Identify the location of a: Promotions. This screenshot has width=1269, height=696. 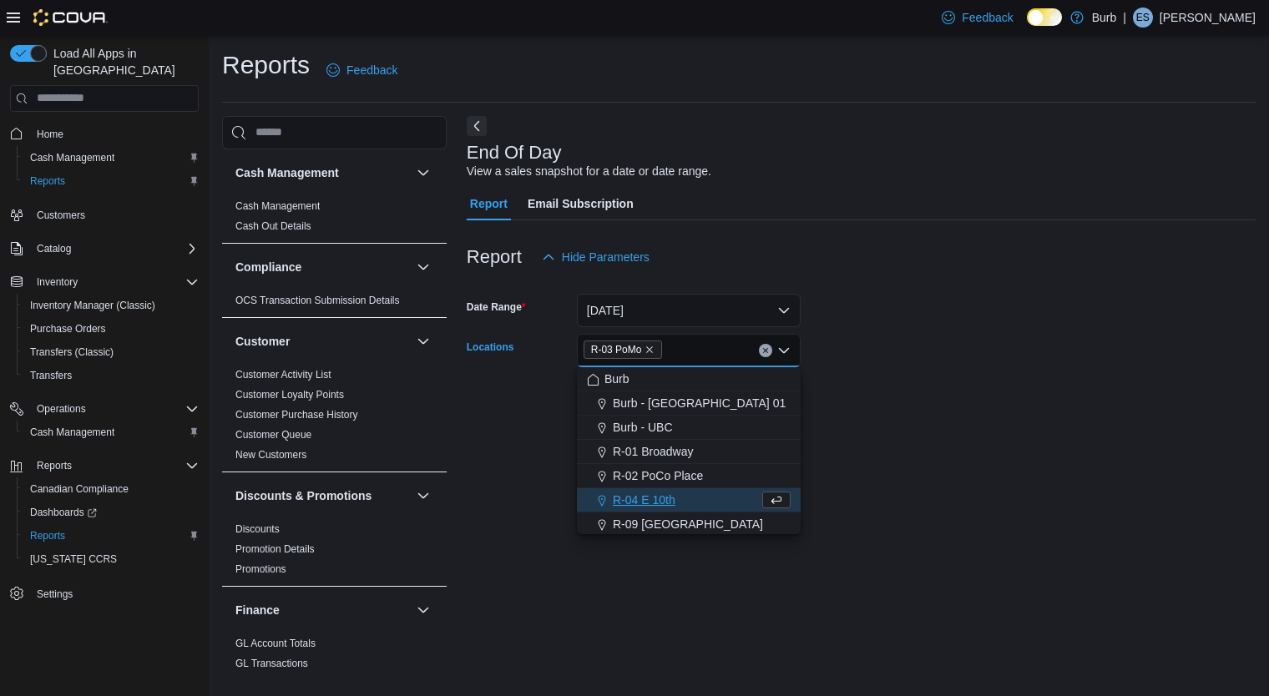
(261, 570).